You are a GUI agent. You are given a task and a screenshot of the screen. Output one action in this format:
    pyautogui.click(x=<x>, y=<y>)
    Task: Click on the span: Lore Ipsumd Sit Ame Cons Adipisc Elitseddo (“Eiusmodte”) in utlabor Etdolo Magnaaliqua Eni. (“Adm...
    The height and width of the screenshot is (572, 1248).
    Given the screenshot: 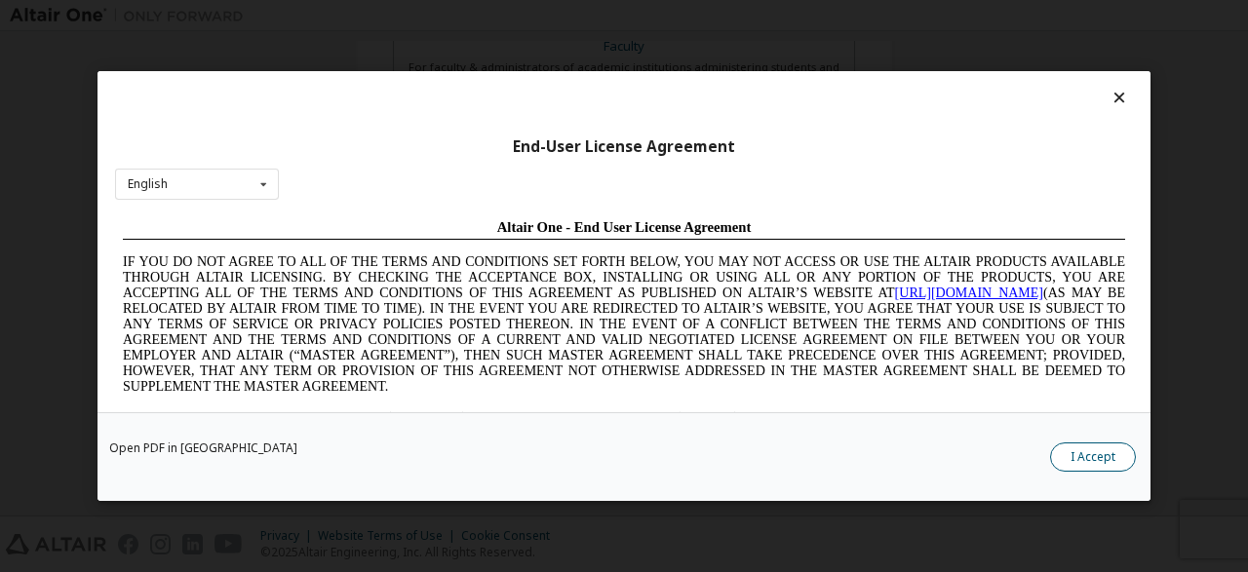 What is the action you would take?
    pyautogui.click(x=509, y=268)
    